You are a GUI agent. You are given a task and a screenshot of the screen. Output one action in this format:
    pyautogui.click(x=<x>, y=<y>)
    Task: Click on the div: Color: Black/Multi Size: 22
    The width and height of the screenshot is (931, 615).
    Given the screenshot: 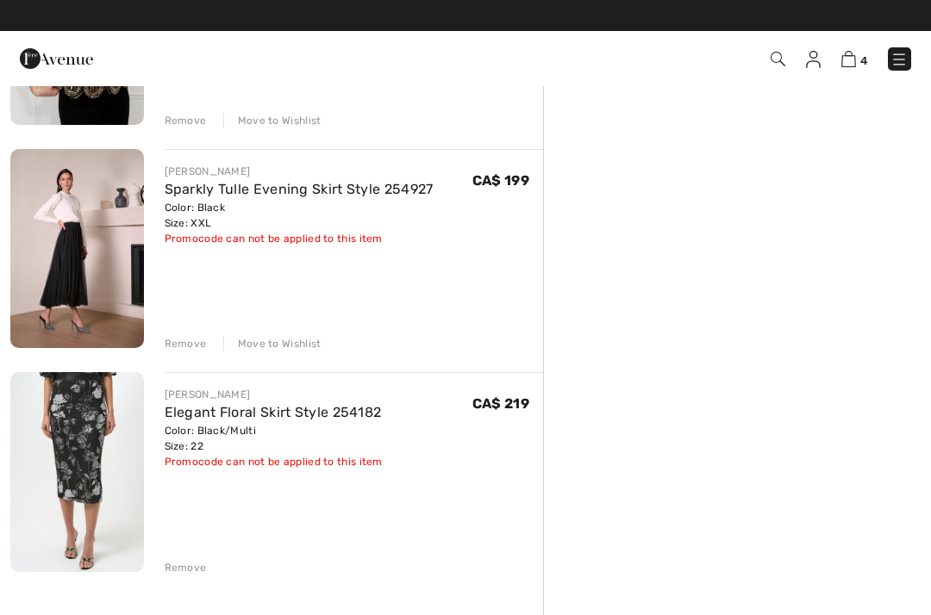 What is the action you would take?
    pyautogui.click(x=273, y=439)
    